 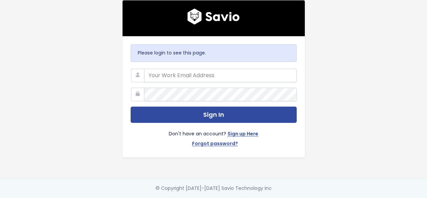 What do you see at coordinates (214, 53) in the screenshot?
I see `p: Please login to see this page.` at bounding box center [214, 53].